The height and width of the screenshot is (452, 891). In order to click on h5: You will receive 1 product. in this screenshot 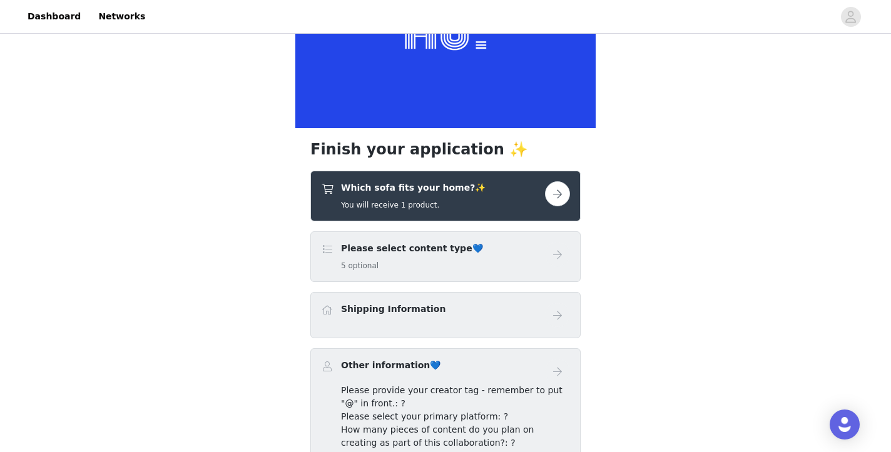, I will do `click(413, 205)`.